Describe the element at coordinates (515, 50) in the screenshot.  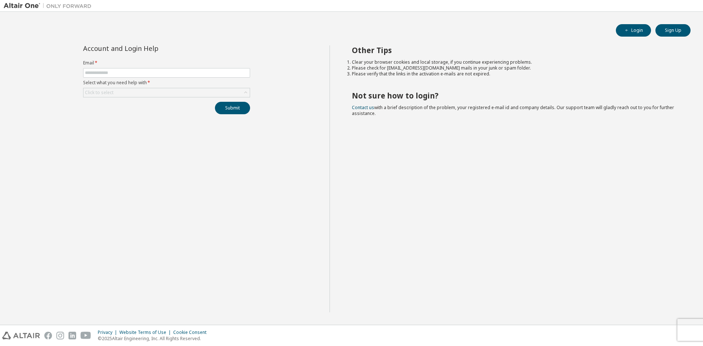
I see `h2: Other Tips` at that location.